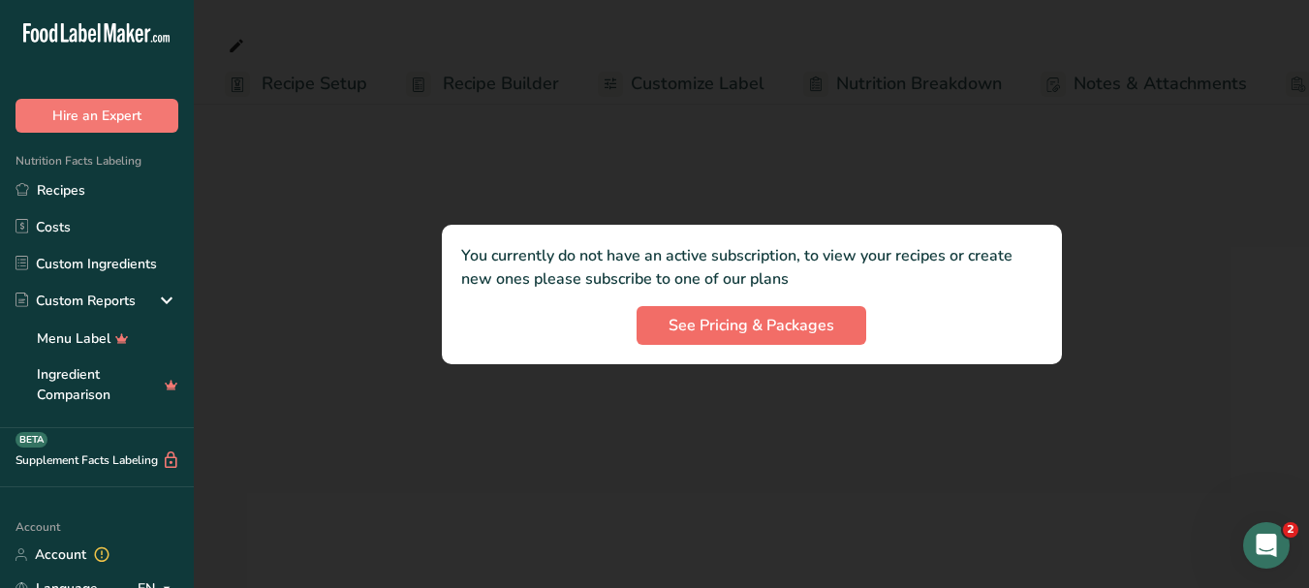  Describe the element at coordinates (97, 115) in the screenshot. I see `button: Hire an Expert` at that location.